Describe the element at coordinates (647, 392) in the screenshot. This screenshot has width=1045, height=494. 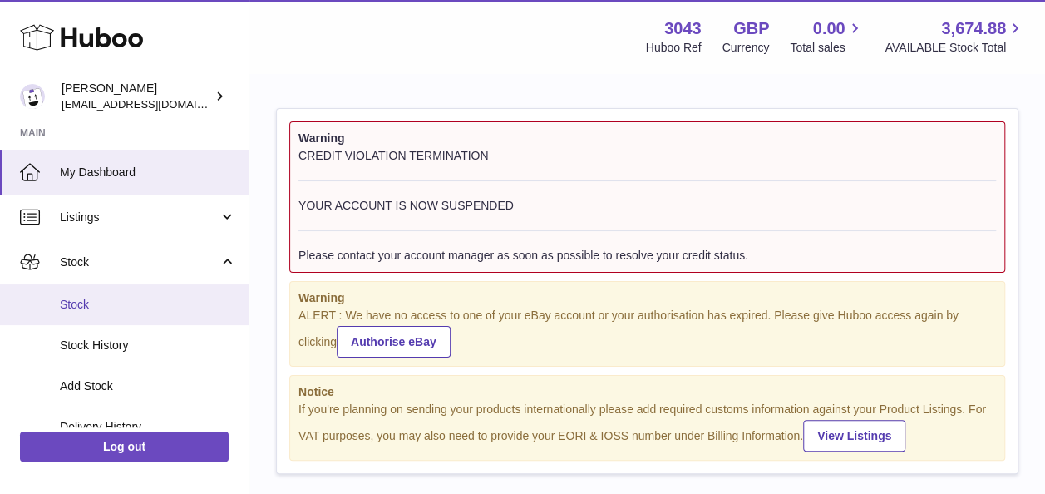
I see `strong: Notice` at that location.